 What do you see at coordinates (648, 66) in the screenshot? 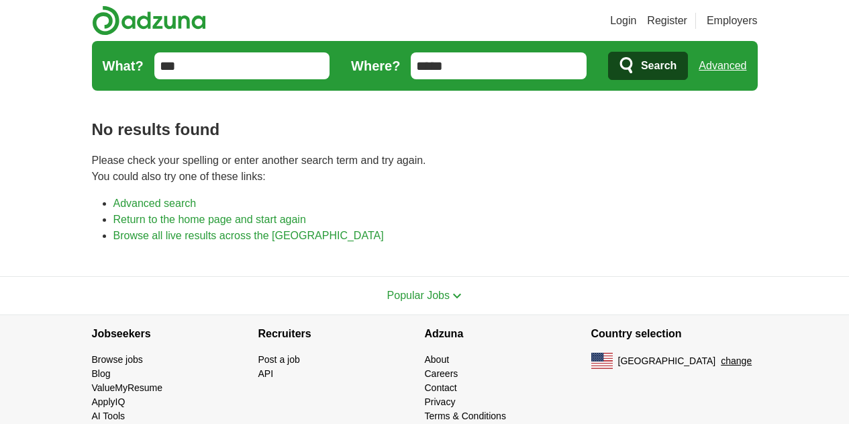
I see `button: Search` at bounding box center [648, 66].